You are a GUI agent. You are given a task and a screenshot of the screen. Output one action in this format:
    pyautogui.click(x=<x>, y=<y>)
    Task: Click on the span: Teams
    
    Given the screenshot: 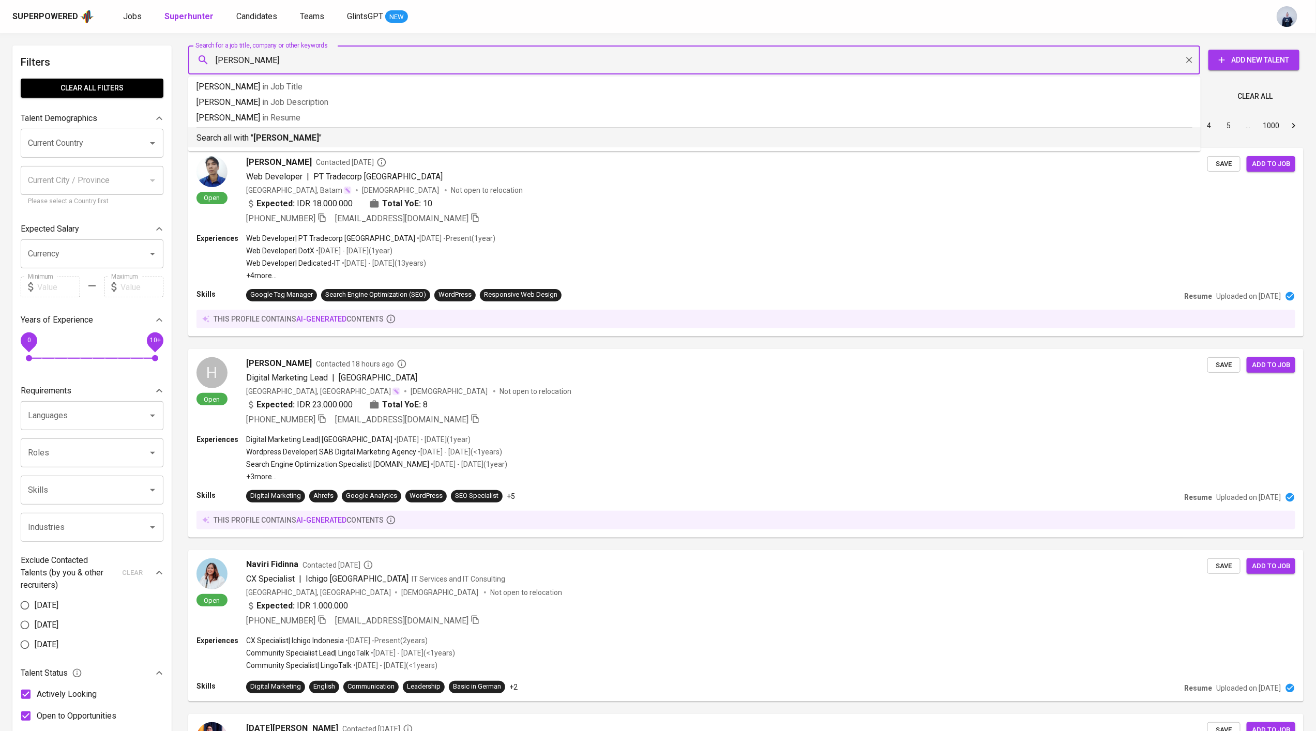 What is the action you would take?
    pyautogui.click(x=312, y=16)
    